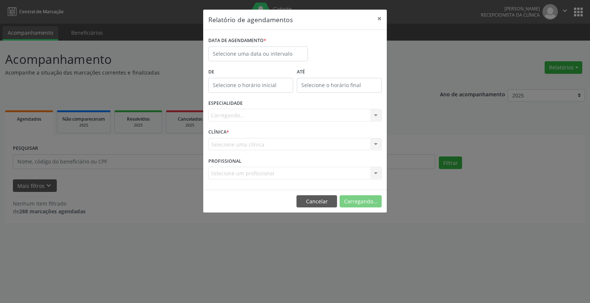  What do you see at coordinates (317, 201) in the screenshot?
I see `button: Cancelar` at bounding box center [317, 201].